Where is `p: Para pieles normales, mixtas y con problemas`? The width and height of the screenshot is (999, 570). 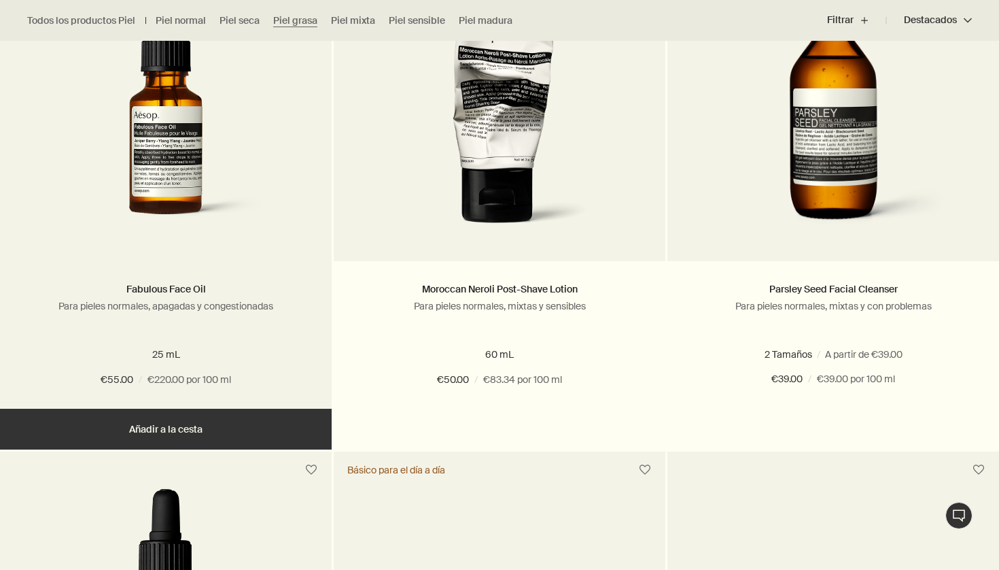 p: Para pieles normales, mixtas y con problemas is located at coordinates (833, 306).